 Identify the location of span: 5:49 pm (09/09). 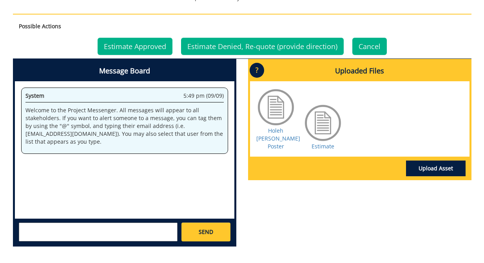
(203, 96).